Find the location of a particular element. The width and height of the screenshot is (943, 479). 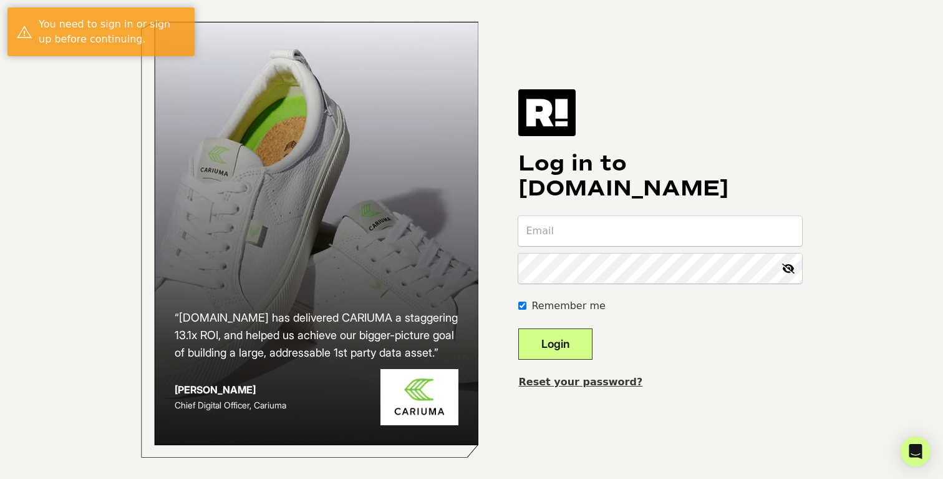

span: Chief Digital Officer, Cariuma is located at coordinates (230, 404).